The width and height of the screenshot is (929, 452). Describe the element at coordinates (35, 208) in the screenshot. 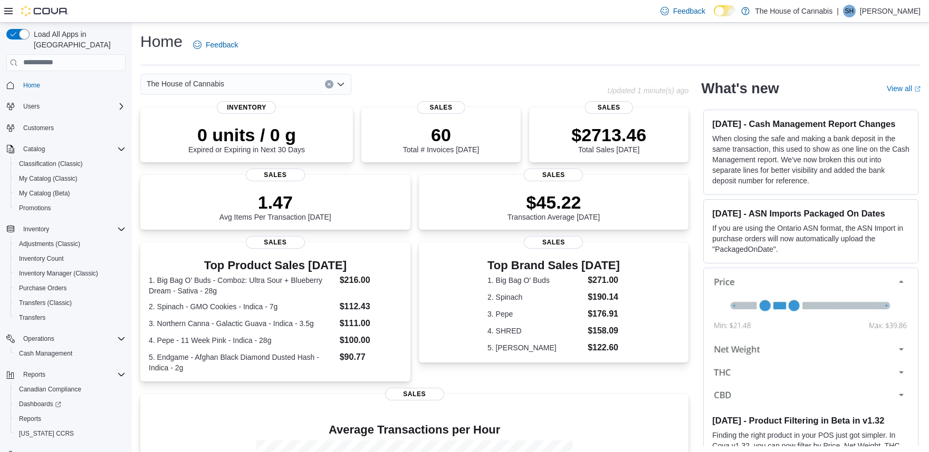

I see `a: Promotions` at that location.